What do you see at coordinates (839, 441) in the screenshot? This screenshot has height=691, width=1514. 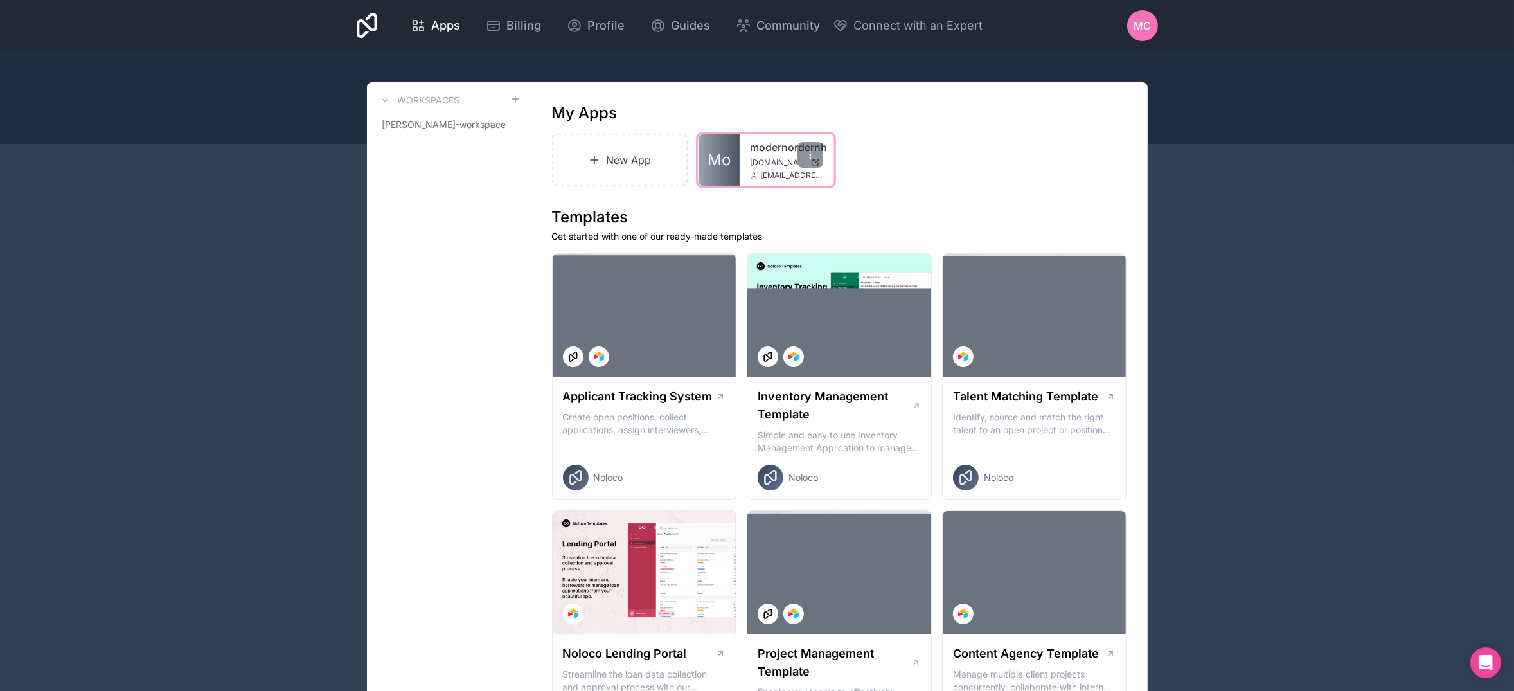 I see `p: Simple and easy to use Inventory Management Application to manage your stock, orders and Manufact...` at bounding box center [839, 441].